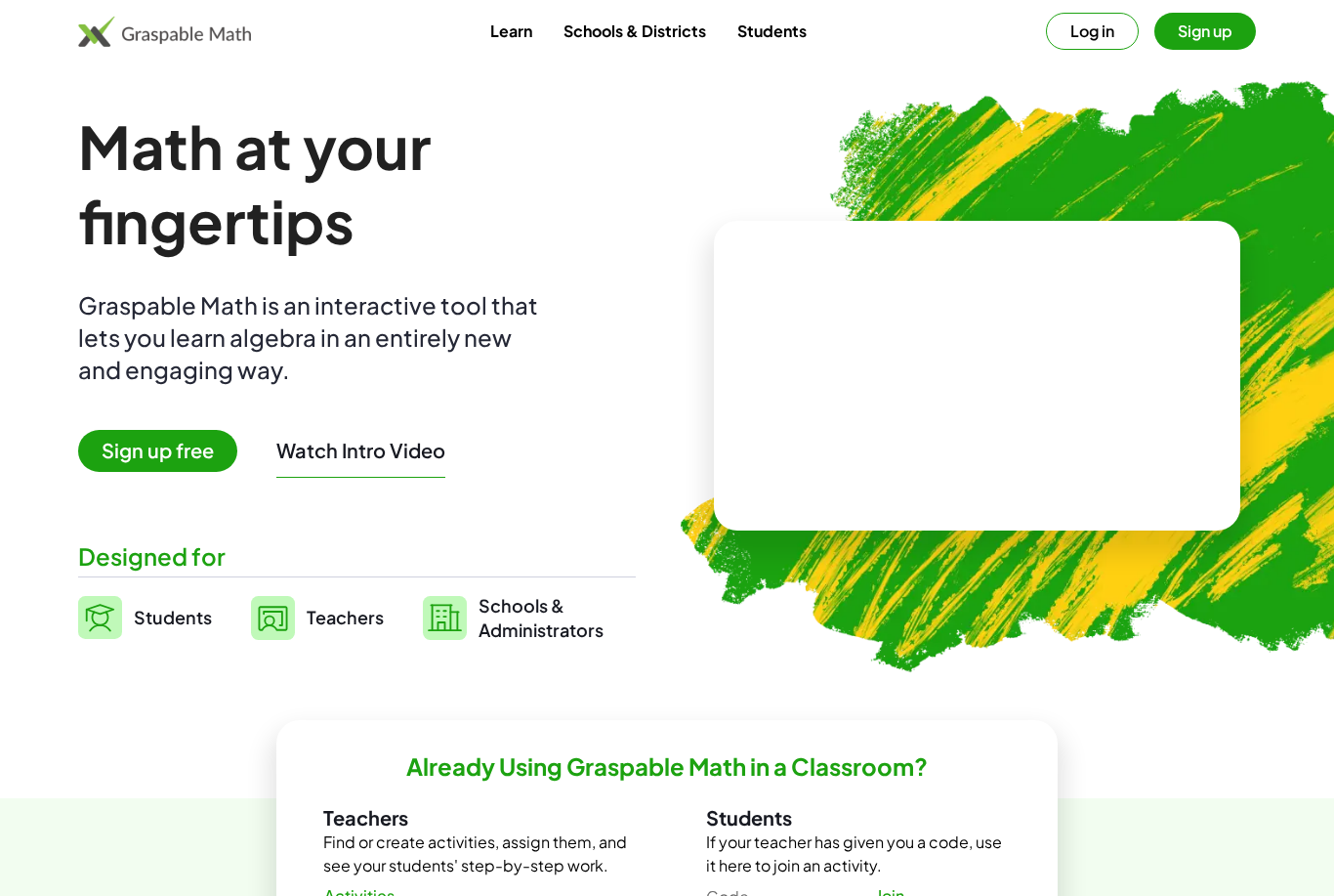 The height and width of the screenshot is (896, 1334). I want to click on button: Sign up, so click(1205, 31).